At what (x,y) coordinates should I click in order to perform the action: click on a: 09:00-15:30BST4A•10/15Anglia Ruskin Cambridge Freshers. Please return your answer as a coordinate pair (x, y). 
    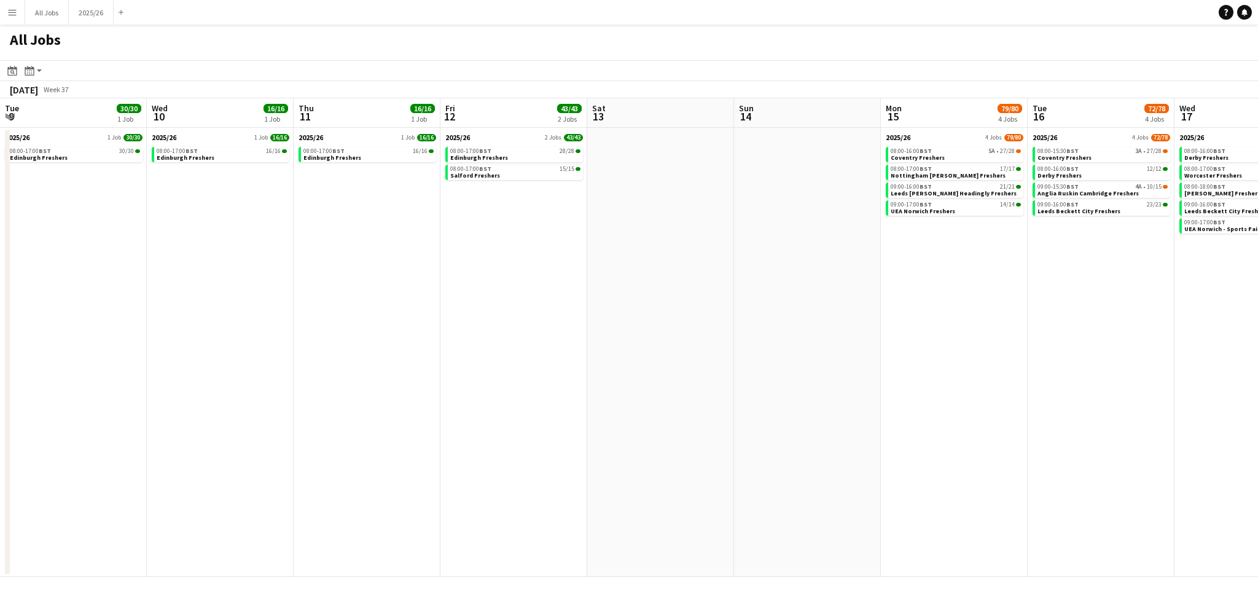
    Looking at the image, I should click on (1103, 189).